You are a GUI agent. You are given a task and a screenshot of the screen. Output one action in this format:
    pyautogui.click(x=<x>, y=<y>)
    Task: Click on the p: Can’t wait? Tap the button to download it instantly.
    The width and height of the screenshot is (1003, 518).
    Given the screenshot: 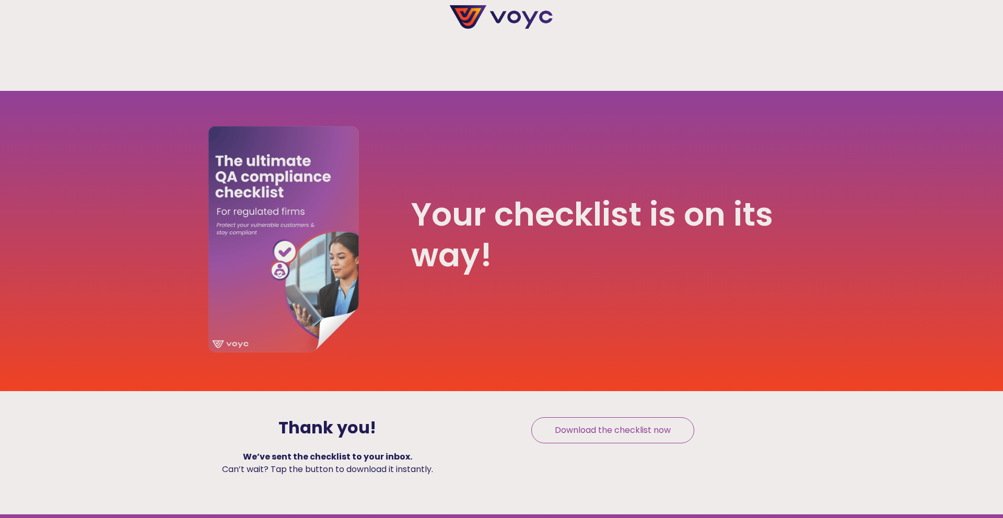 What is the action you would take?
    pyautogui.click(x=327, y=463)
    